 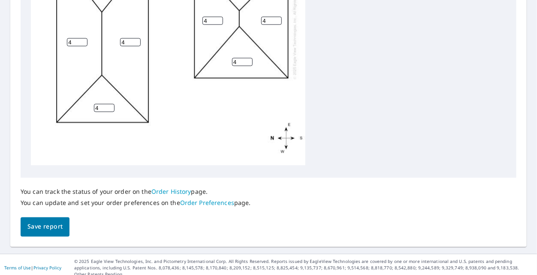 What do you see at coordinates (47, 268) in the screenshot?
I see `a: Privacy Policy` at bounding box center [47, 268].